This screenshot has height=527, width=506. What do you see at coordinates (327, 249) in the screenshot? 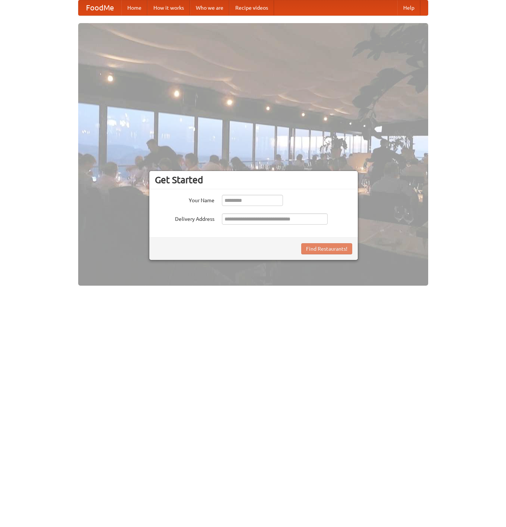
I see `button: Find Restaurants!` at bounding box center [327, 249].